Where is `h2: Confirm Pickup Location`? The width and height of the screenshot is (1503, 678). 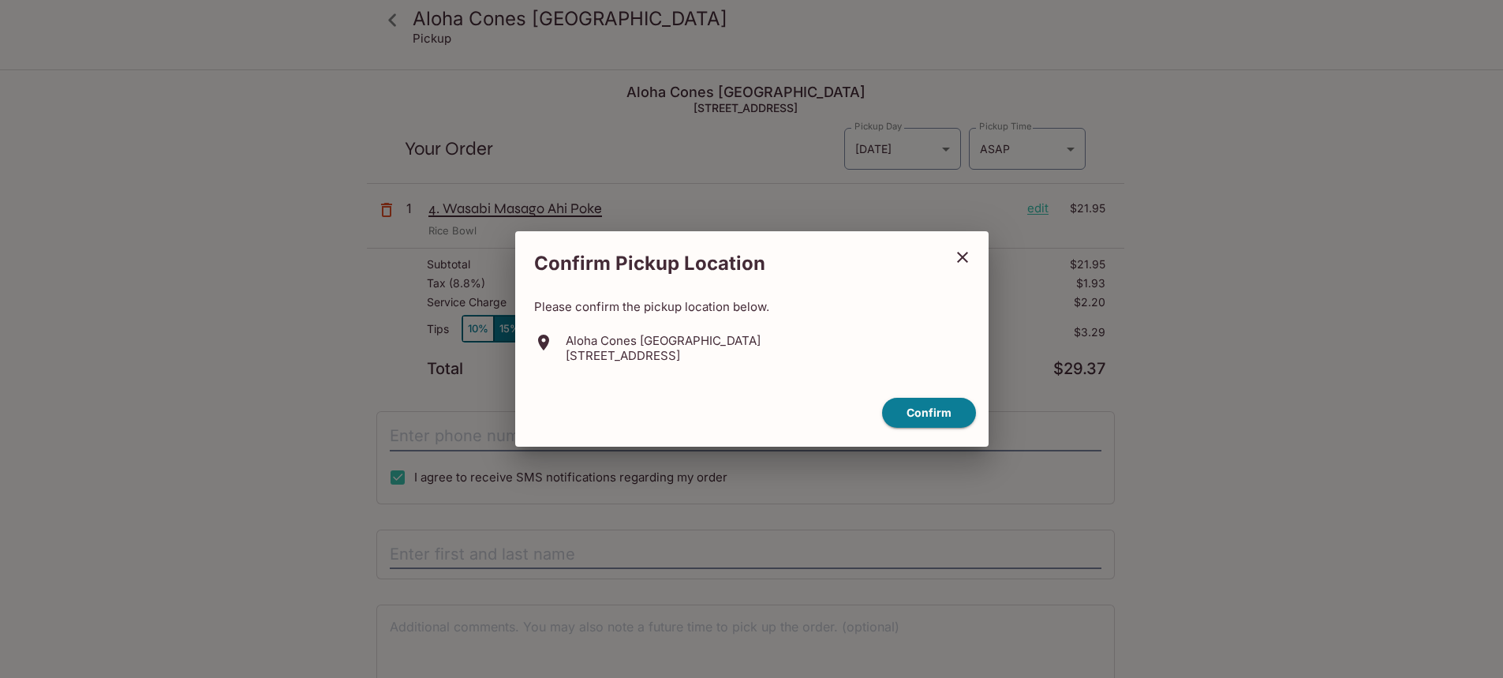 h2: Confirm Pickup Location is located at coordinates (729, 264).